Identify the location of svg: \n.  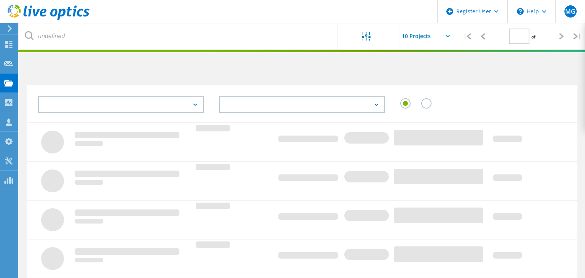
(520, 11).